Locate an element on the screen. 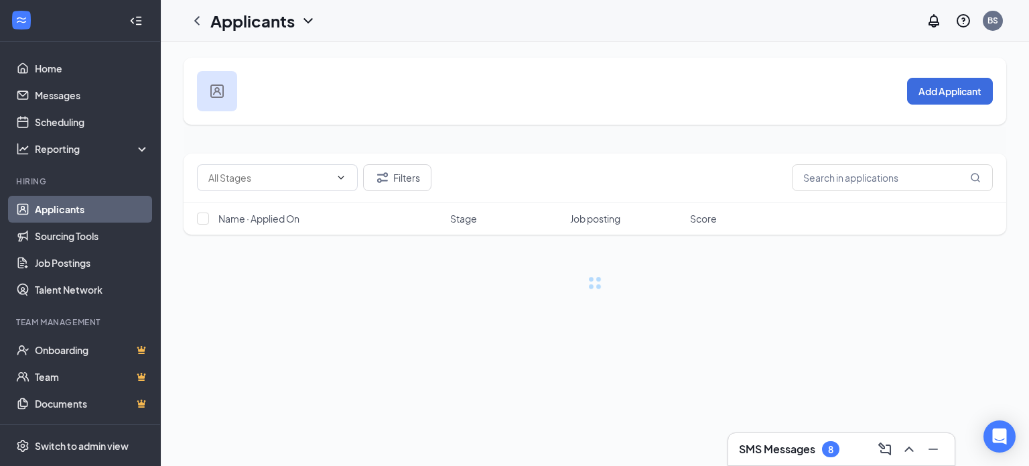 The image size is (1029, 466). svg: WorkstreamLogo is located at coordinates (21, 20).